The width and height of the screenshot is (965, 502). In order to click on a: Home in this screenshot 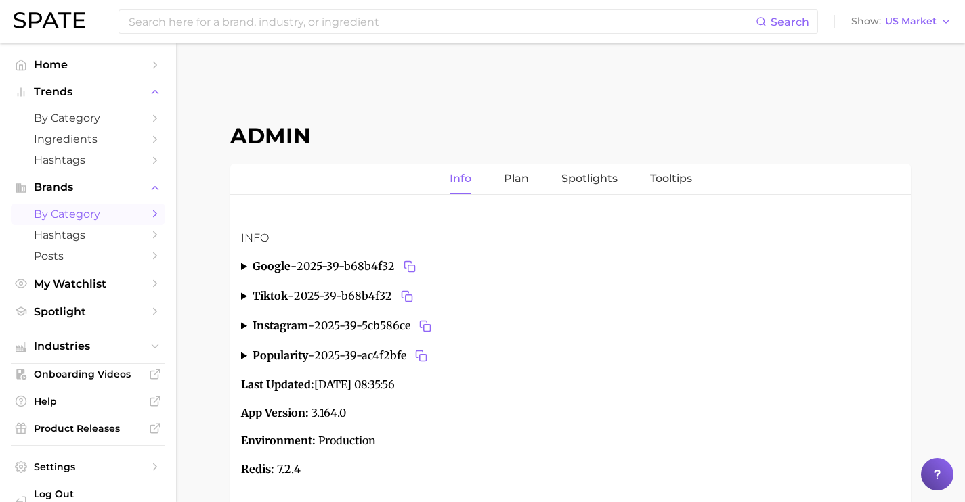, I will do `click(88, 64)`.